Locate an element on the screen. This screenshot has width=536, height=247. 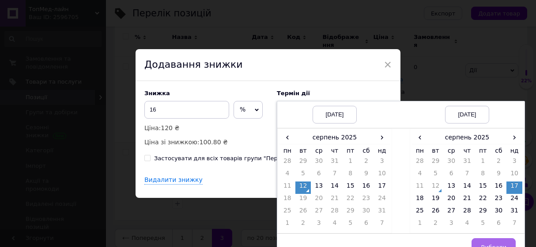
td: 27 is located at coordinates (319, 212).